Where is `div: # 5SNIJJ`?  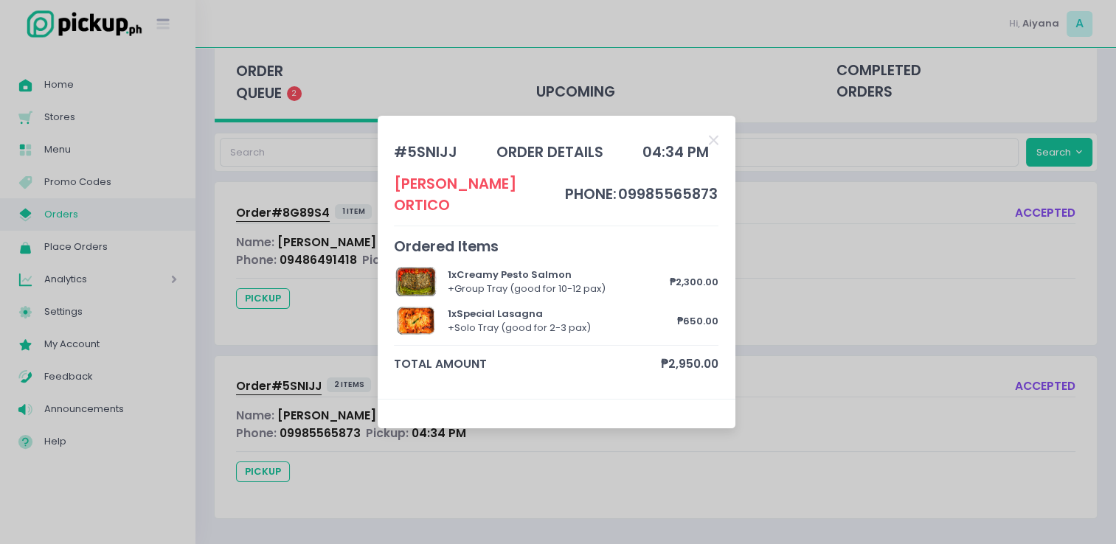
div: # 5SNIJJ is located at coordinates (426, 152).